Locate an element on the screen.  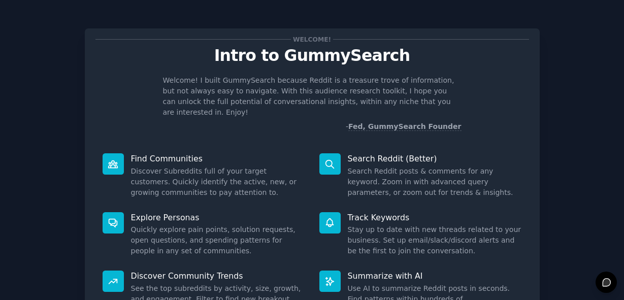
dd: Stay up to date with new threads related to your business. Set up email/slack/discord alerts and ... is located at coordinates (435, 240).